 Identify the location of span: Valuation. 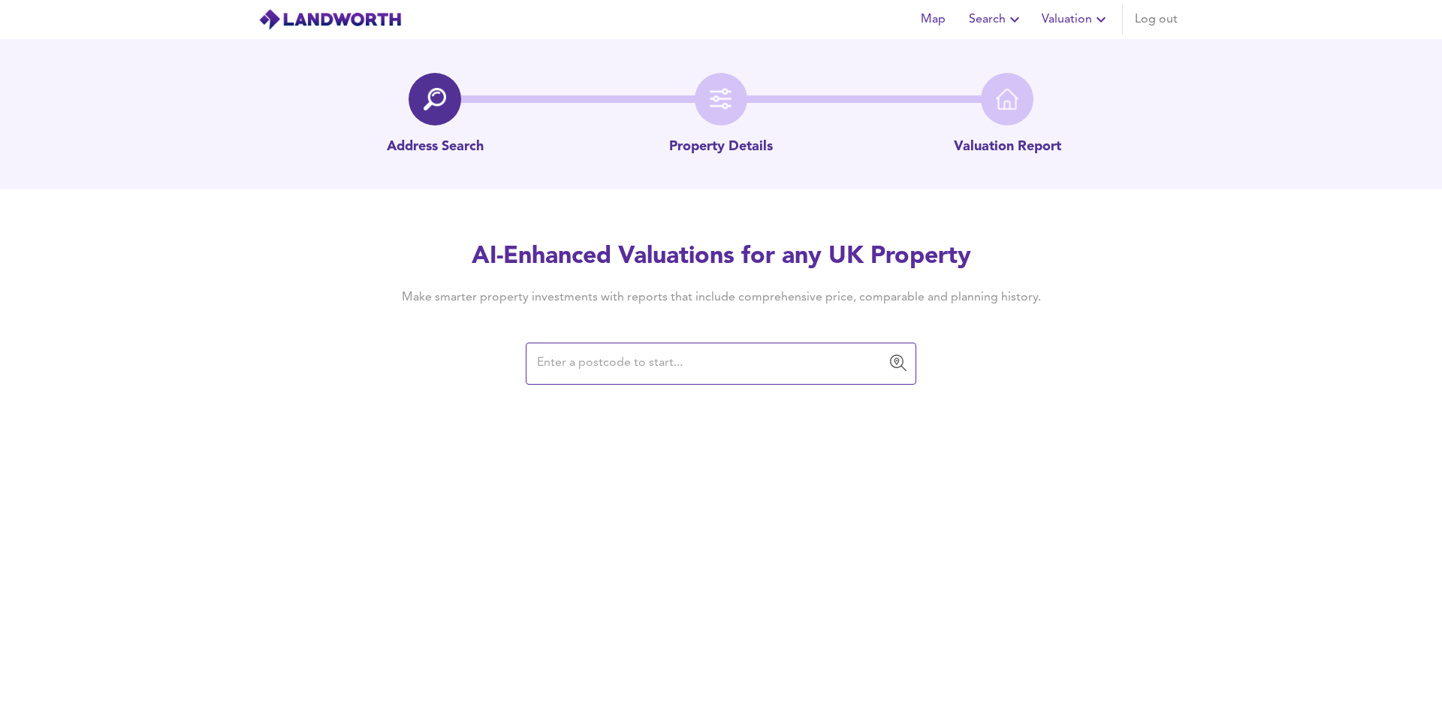
(1076, 20).